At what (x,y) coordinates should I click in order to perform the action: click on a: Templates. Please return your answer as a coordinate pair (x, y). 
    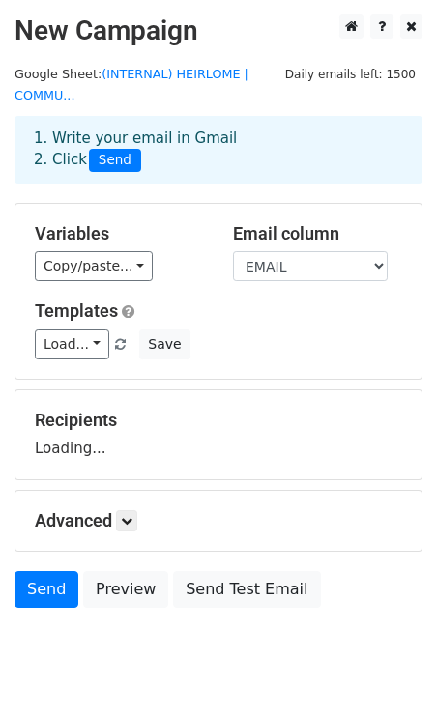
    Looking at the image, I should click on (76, 310).